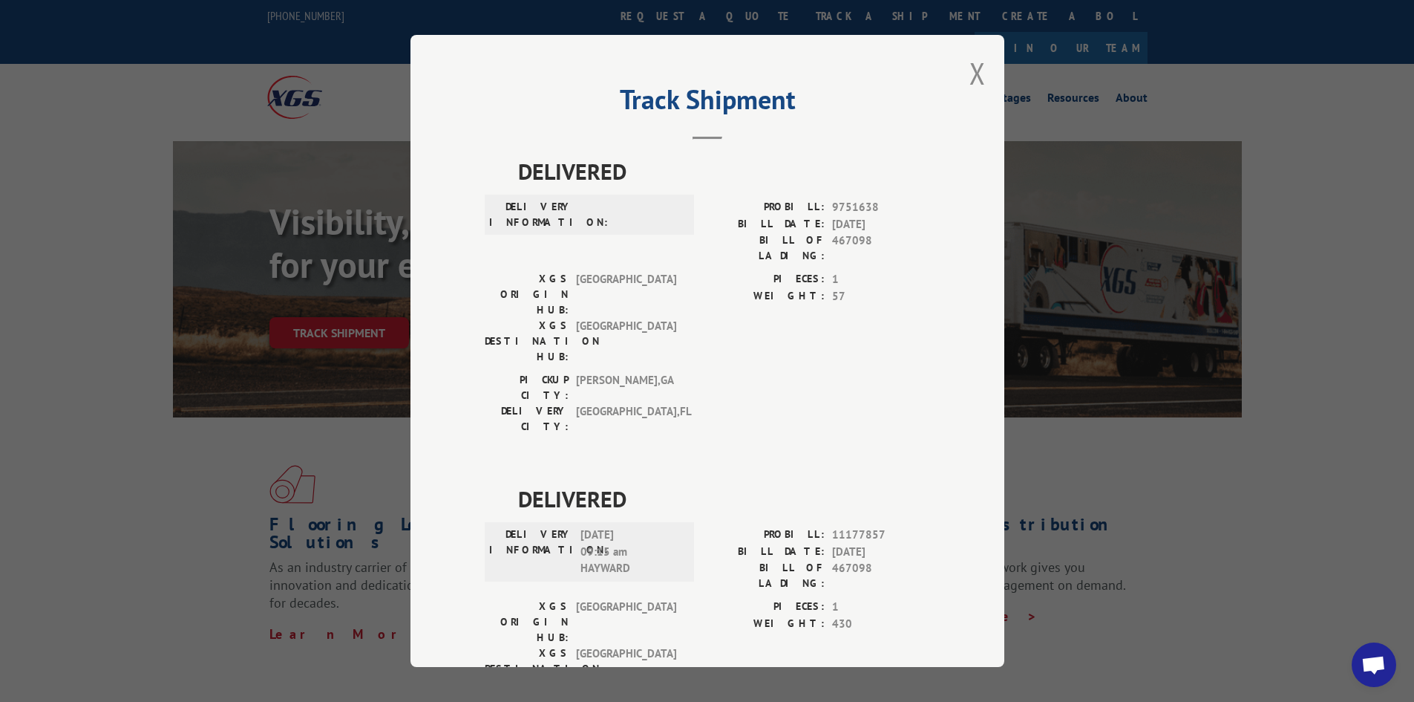  What do you see at coordinates (881, 296) in the screenshot?
I see `span: 57` at bounding box center [881, 296].